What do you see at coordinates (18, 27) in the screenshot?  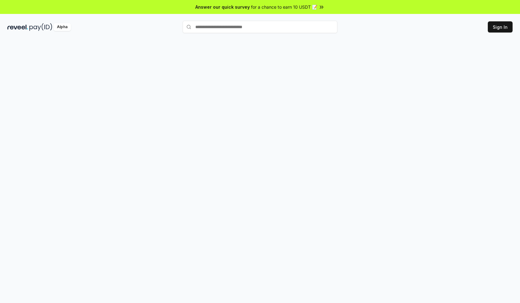 I see `img: reveel_dark` at bounding box center [18, 27].